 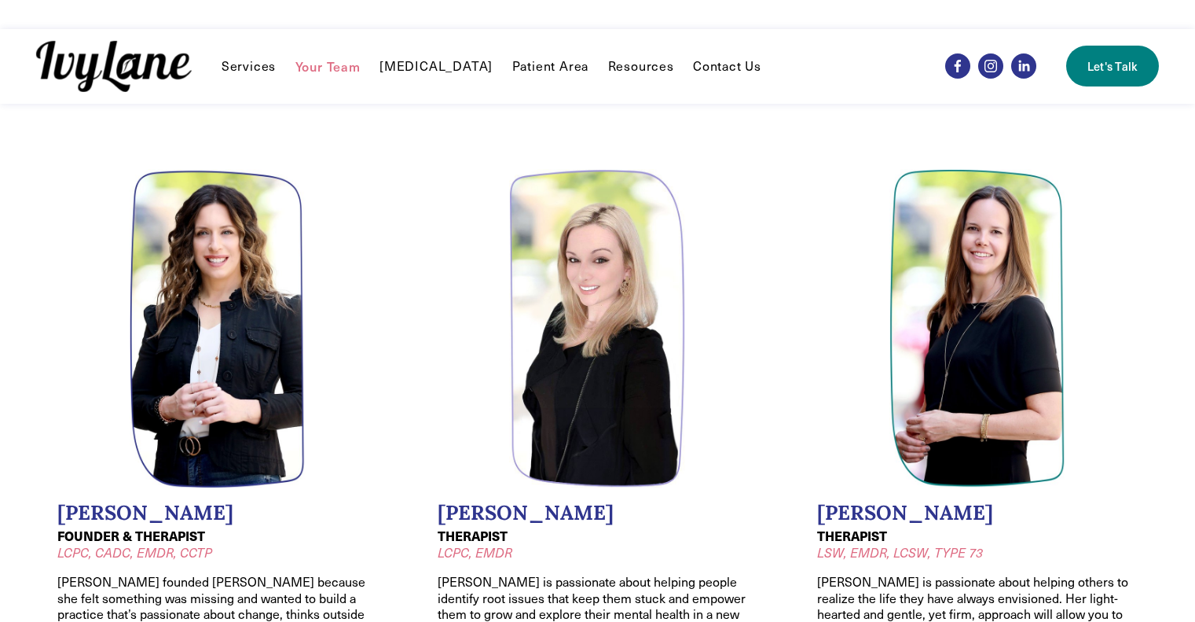 I want to click on img: Headshot of Jodi Kautz, LSW, EMDR, TYPE 73, LCSW. Jodi is a therapist at Ivy Lane Counseling., so click(x=977, y=328).